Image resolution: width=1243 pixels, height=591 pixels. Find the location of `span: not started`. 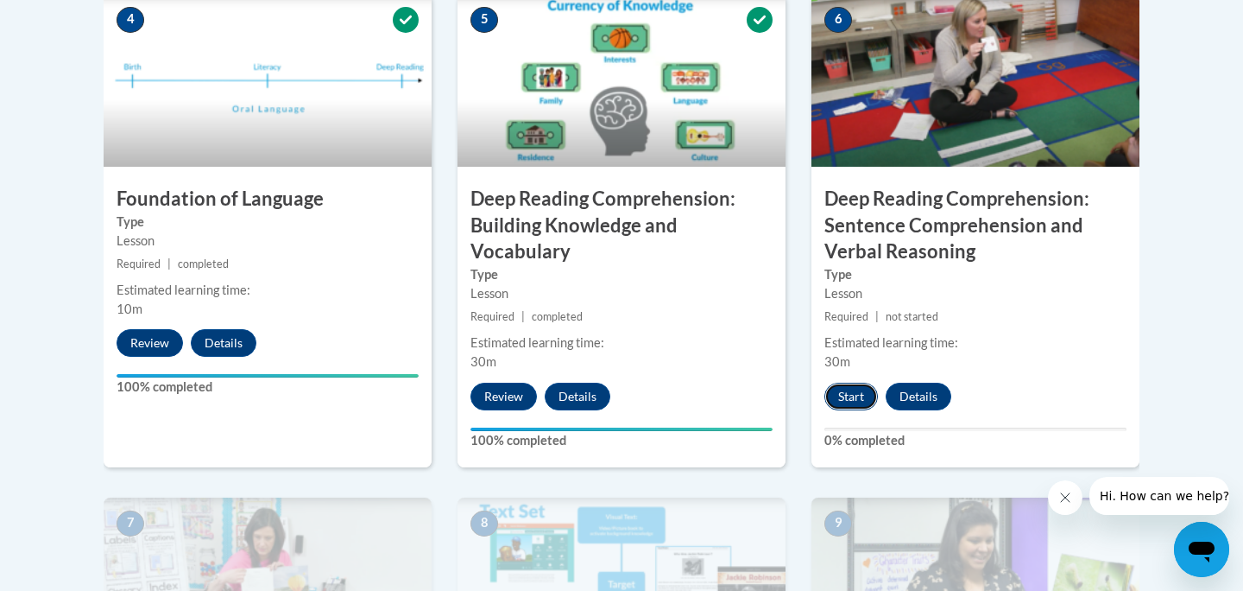

span: not started is located at coordinates (912, 316).